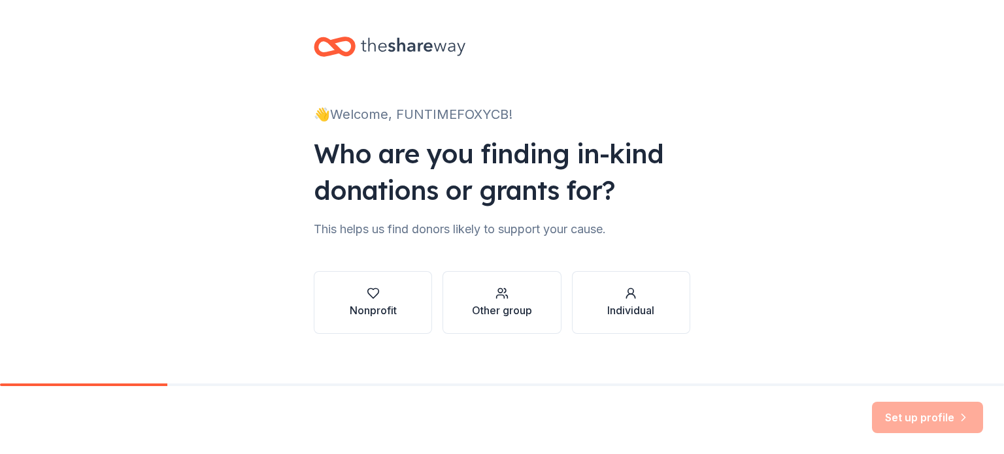 This screenshot has height=454, width=1004. Describe the element at coordinates (630, 303) in the screenshot. I see `button: Individual` at that location.